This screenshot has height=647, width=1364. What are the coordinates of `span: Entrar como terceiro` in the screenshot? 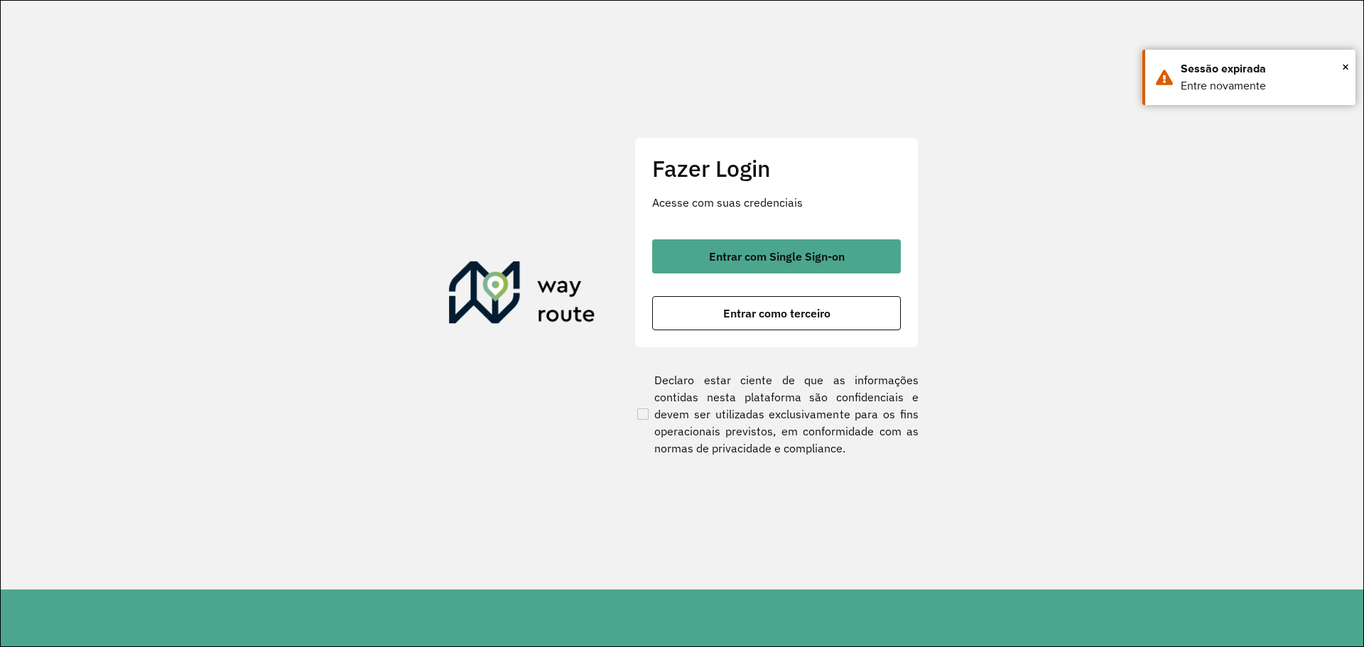 It's located at (777, 313).